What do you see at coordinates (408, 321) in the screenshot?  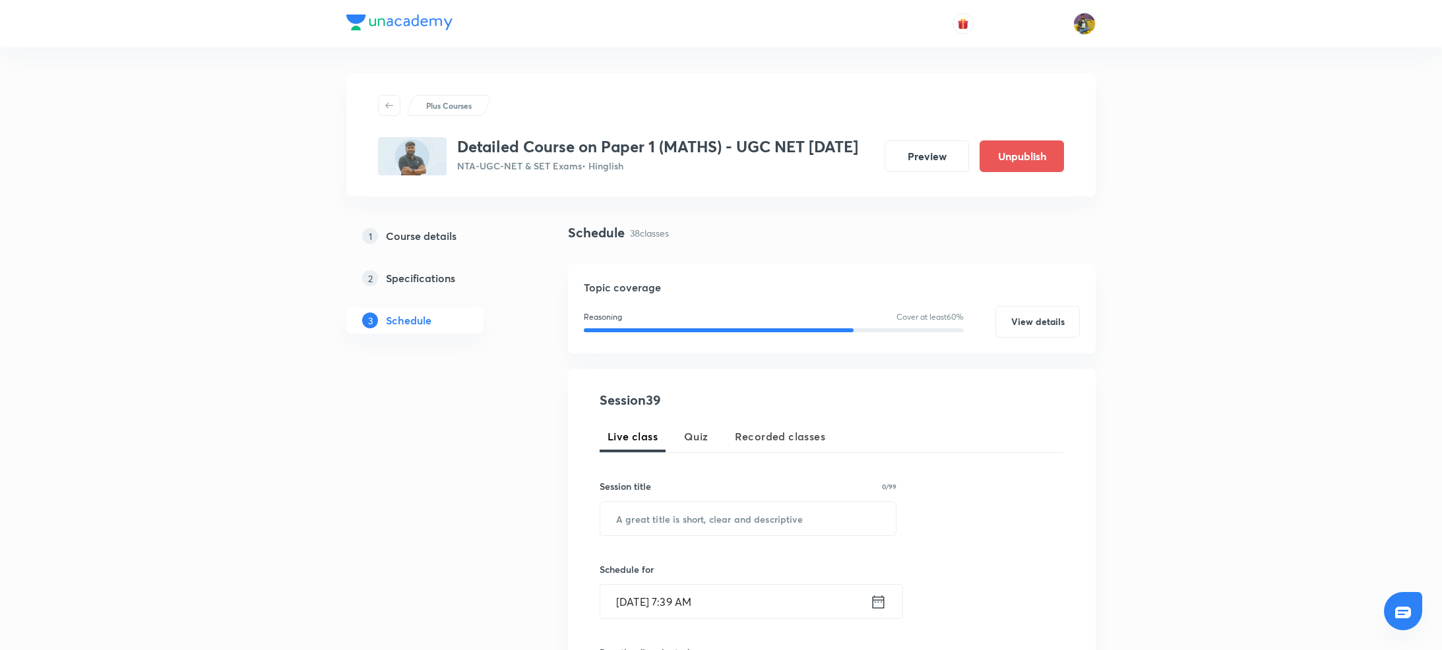 I see `h5: Schedule` at bounding box center [408, 321].